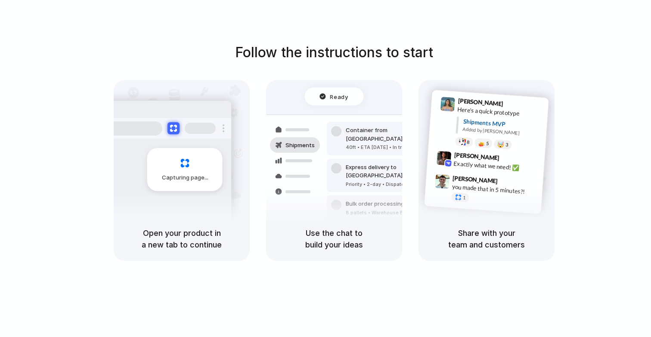 The width and height of the screenshot is (651, 337). What do you see at coordinates (386, 213) in the screenshot?
I see `div: 8 pallets • Warehouse B • Packed` at bounding box center [386, 213].